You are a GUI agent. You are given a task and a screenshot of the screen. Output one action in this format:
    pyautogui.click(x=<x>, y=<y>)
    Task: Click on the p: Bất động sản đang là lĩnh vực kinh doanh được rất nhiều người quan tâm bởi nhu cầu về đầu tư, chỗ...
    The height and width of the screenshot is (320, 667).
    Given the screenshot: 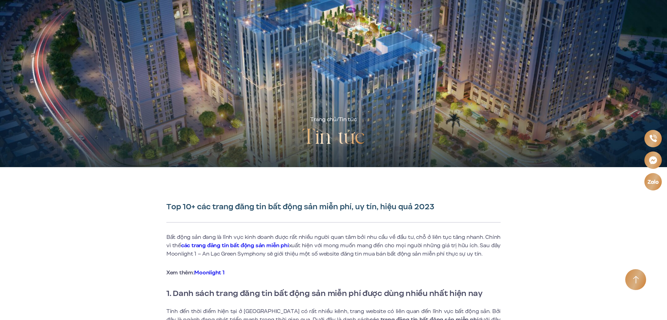 What is the action you would take?
    pyautogui.click(x=333, y=245)
    